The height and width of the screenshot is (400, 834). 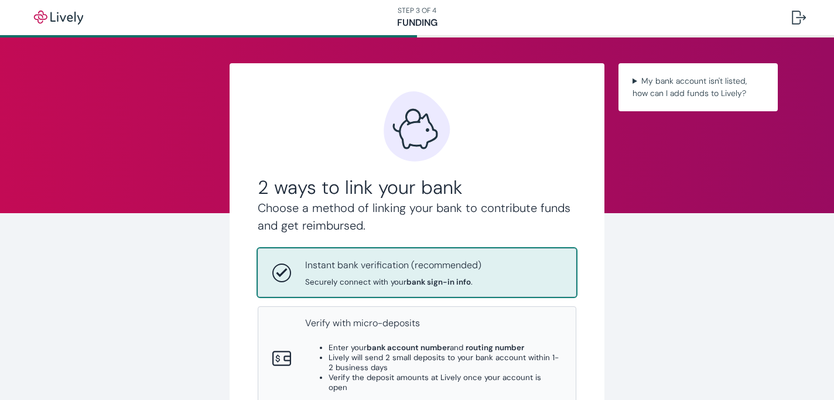 What do you see at coordinates (698, 87) in the screenshot?
I see `summary: My bank account isn't listed, how can I add funds to Lively?` at bounding box center [698, 87].